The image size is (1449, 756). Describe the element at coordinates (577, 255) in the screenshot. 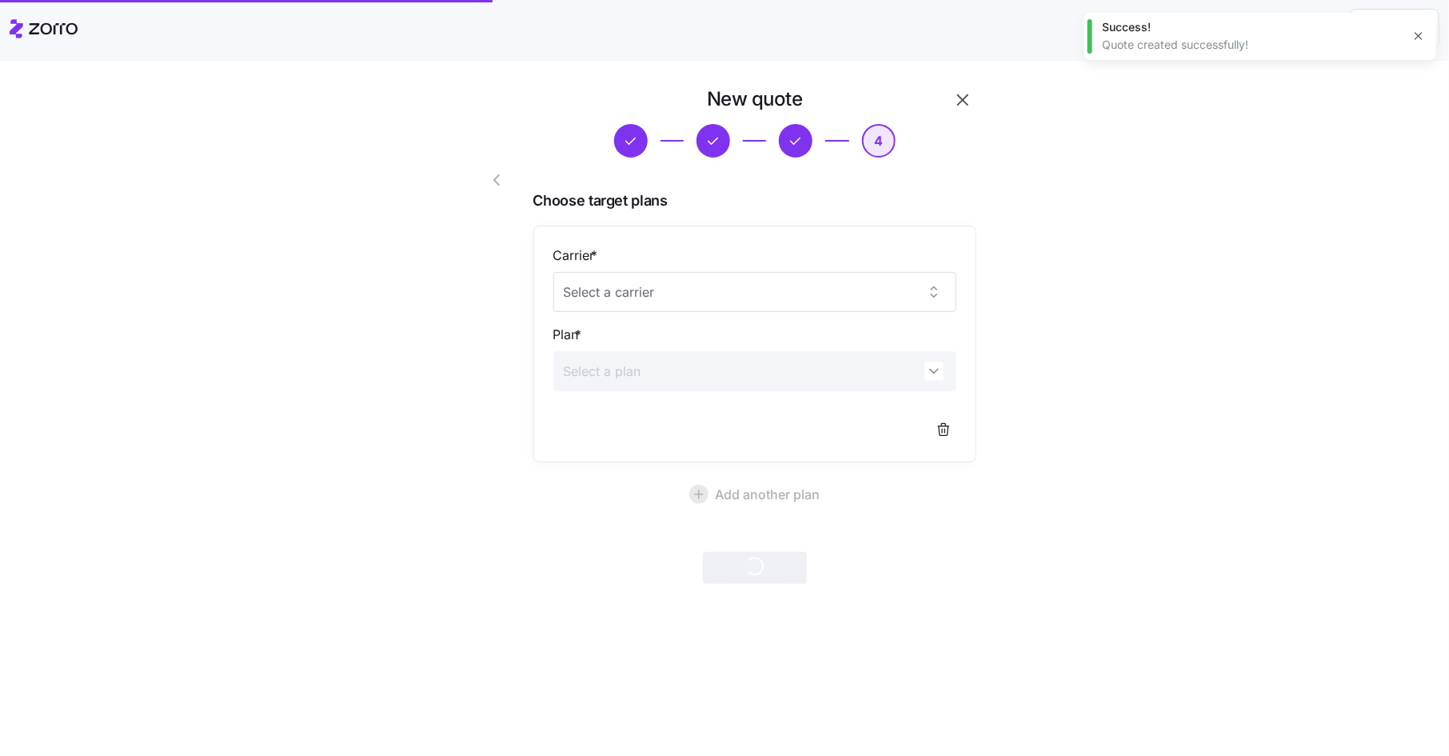

I see `label: Carrier` at that location.